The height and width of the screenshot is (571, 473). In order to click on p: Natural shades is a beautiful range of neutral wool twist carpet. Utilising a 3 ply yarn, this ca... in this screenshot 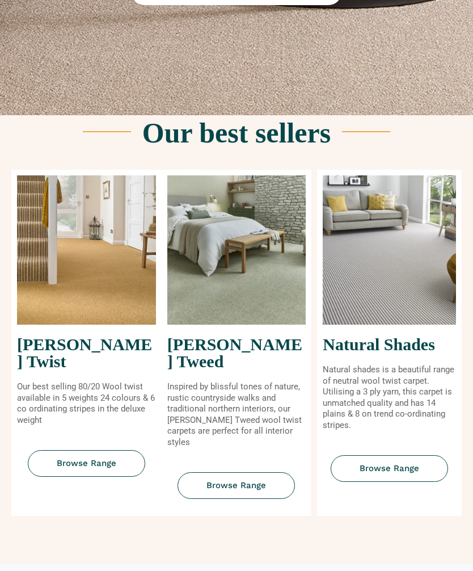, I will do `click(389, 397)`.